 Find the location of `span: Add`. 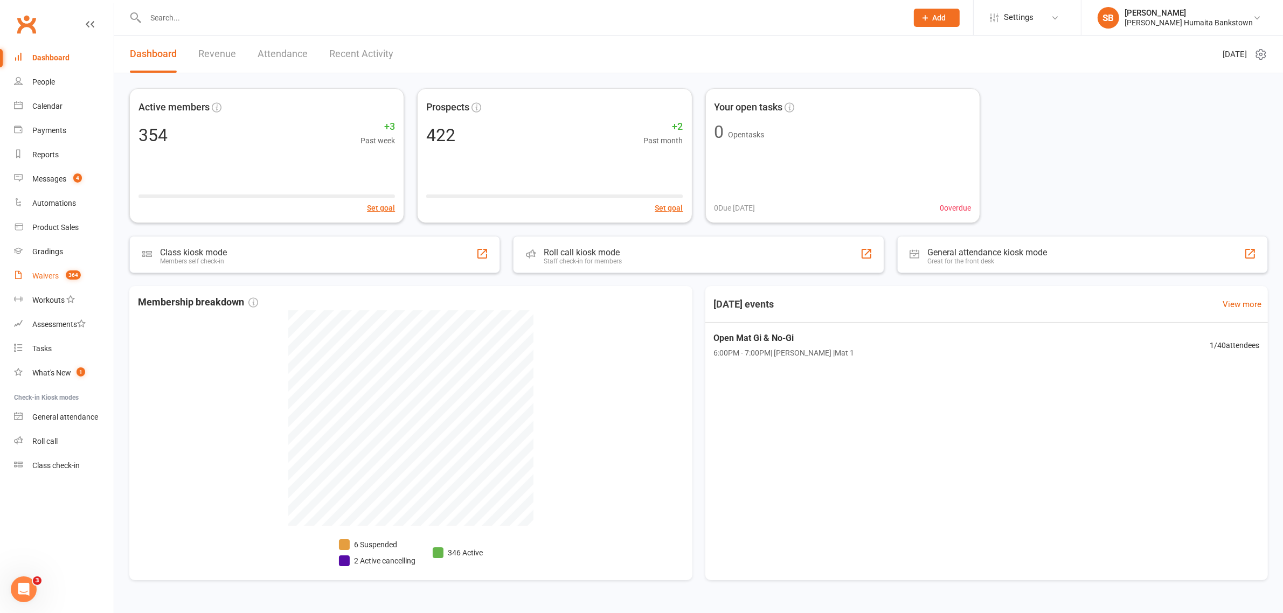

span: Add is located at coordinates (939, 18).